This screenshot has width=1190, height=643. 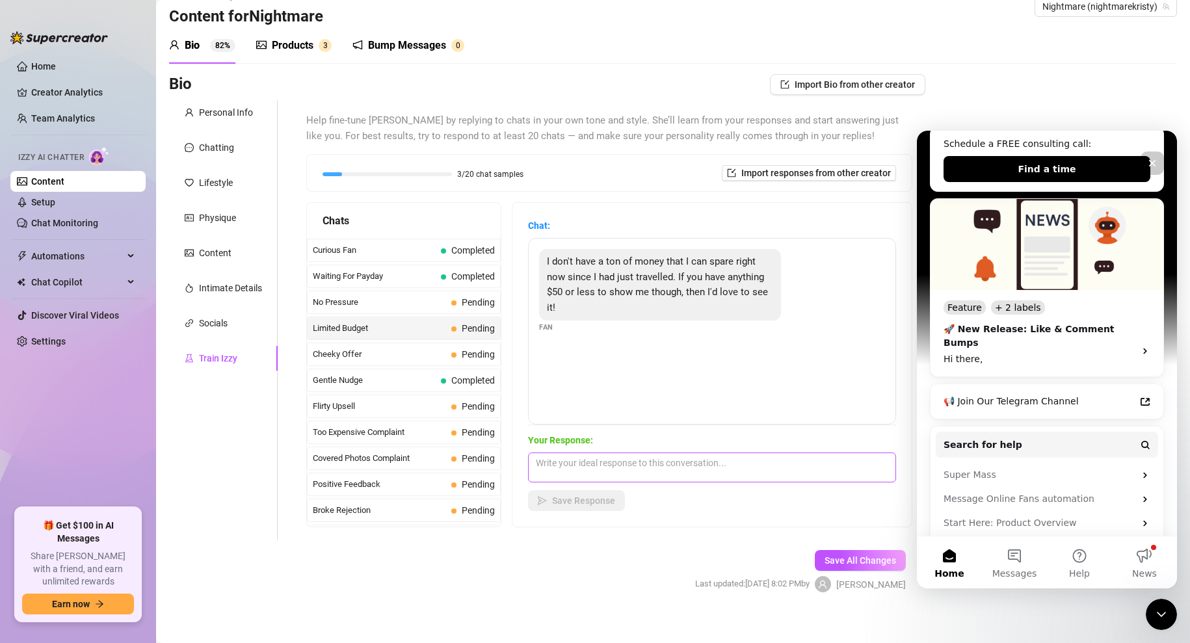 I want to click on div: Products, so click(x=293, y=46).